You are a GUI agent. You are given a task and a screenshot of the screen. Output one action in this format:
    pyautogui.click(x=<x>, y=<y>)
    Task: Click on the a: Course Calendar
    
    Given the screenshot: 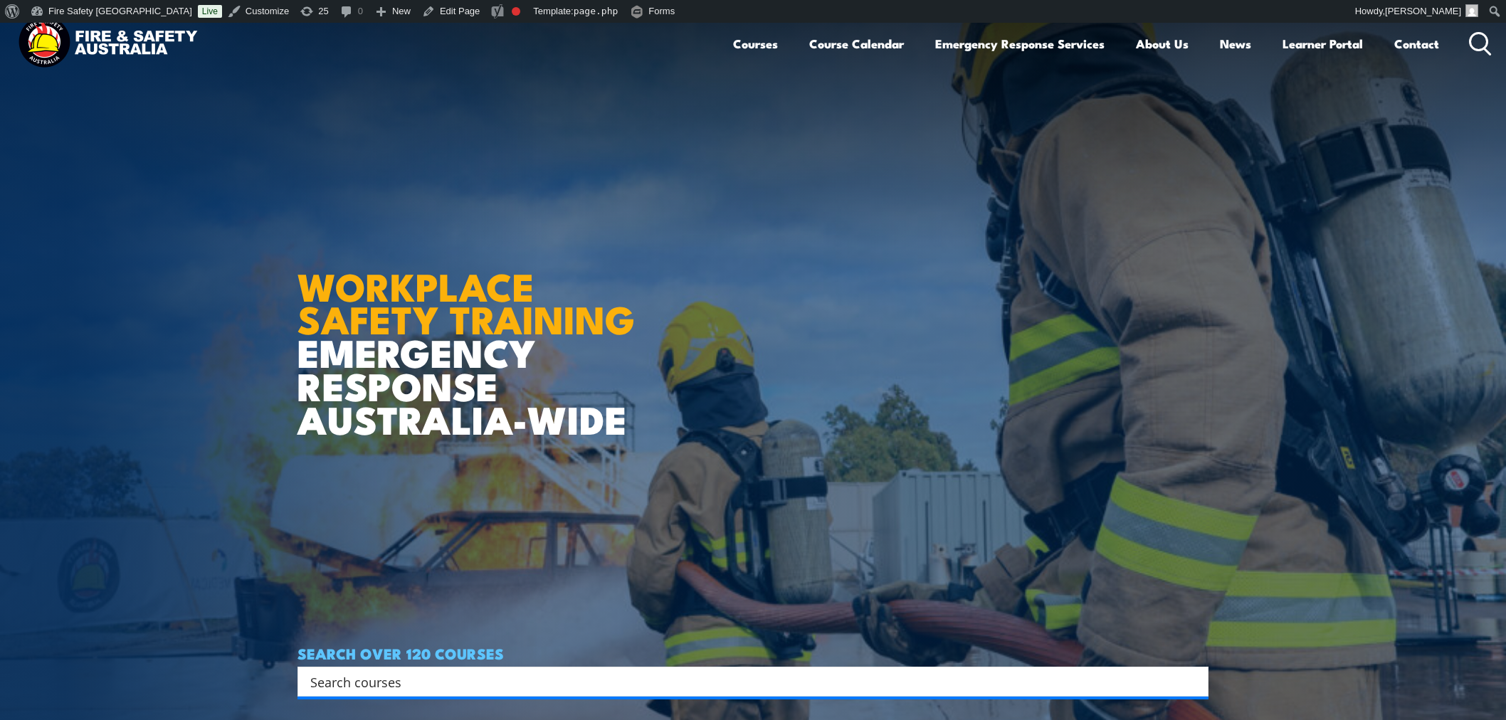 What is the action you would take?
    pyautogui.click(x=856, y=43)
    